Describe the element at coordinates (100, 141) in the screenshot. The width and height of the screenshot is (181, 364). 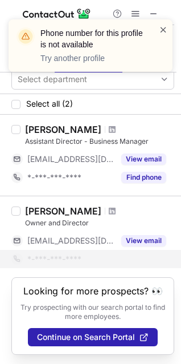
I see `div: Assistant Director - Business Manager` at that location.